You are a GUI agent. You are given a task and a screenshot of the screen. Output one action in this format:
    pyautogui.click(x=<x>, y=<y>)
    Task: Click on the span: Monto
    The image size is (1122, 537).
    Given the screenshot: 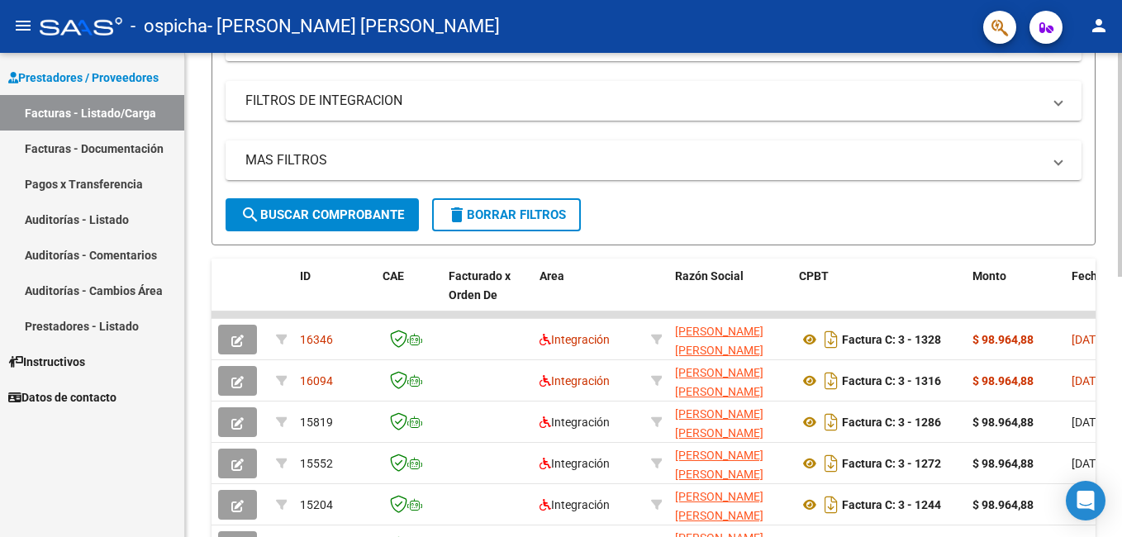 What is the action you would take?
    pyautogui.click(x=989, y=276)
    